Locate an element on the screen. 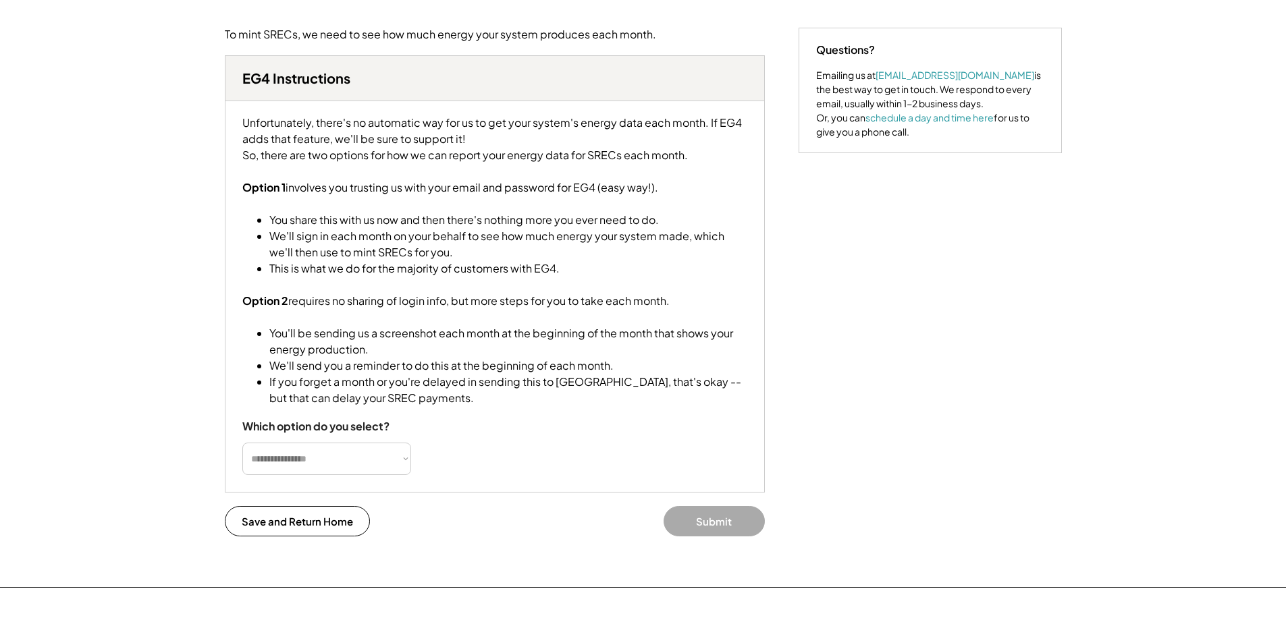 The width and height of the screenshot is (1286, 620). a: schedule a day and time here is located at coordinates (929, 117).